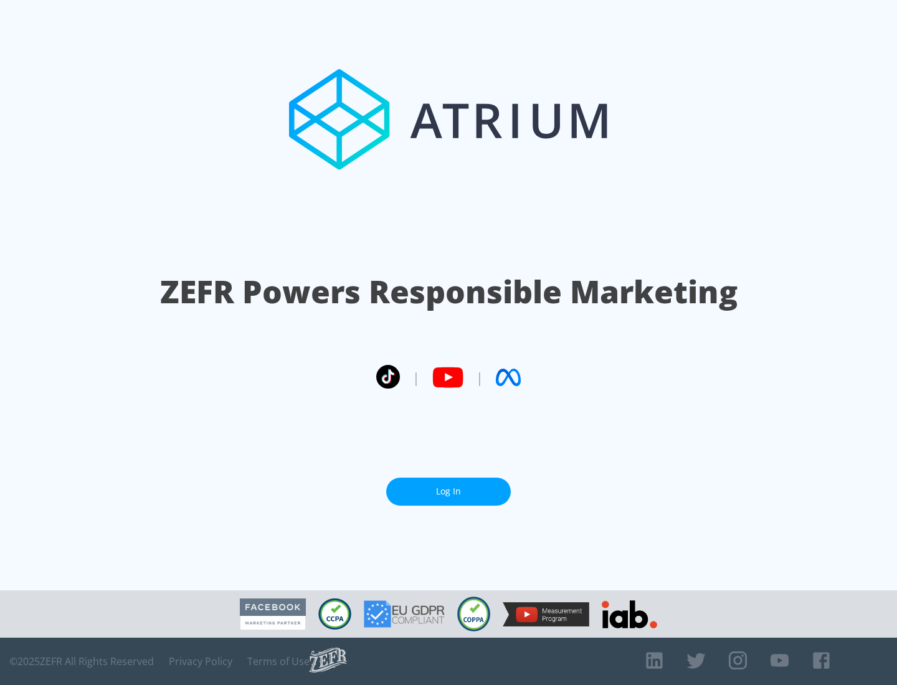 This screenshot has width=897, height=685. I want to click on img: IAB, so click(629, 614).